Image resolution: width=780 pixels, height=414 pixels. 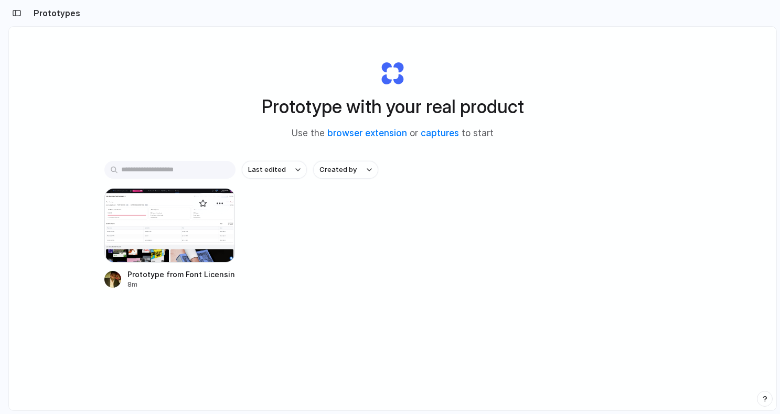 I want to click on span: Last edited, so click(x=267, y=170).